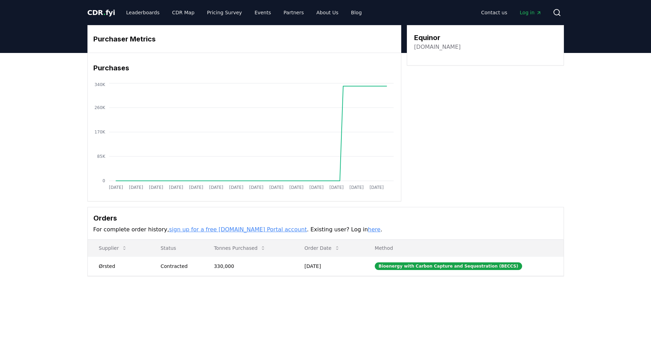  What do you see at coordinates (325, 229) in the screenshot?
I see `p: For complete order history, . Existing user? Log in .` at bounding box center [325, 229].